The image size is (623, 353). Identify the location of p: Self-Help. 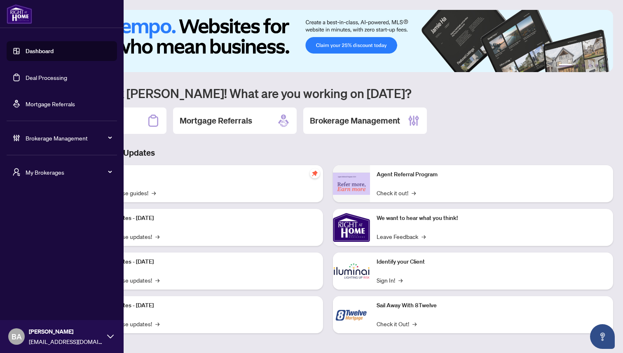
(202, 175).